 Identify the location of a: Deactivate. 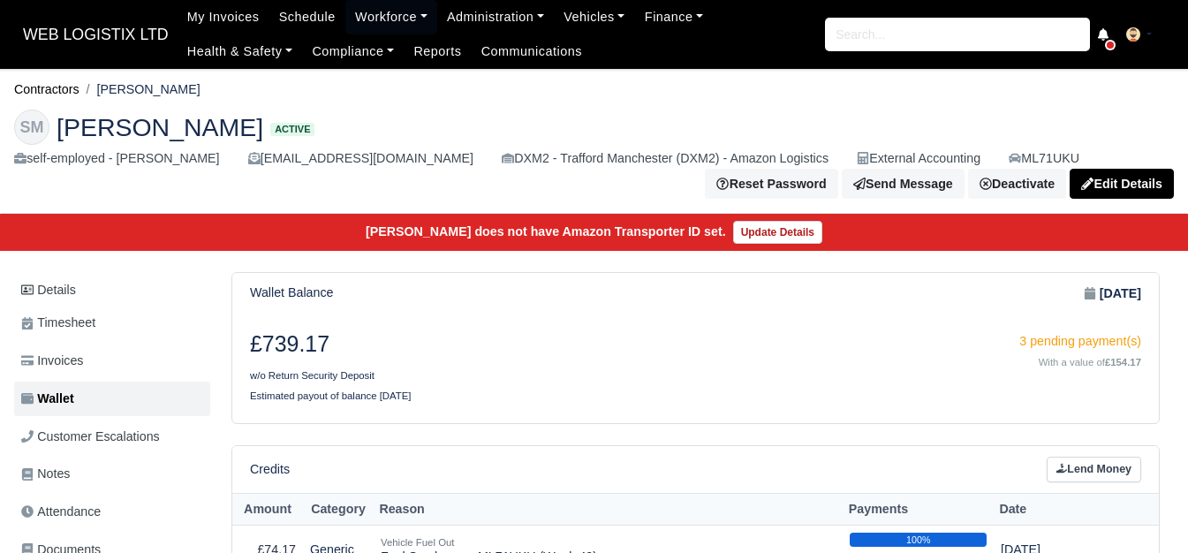
(1016, 184).